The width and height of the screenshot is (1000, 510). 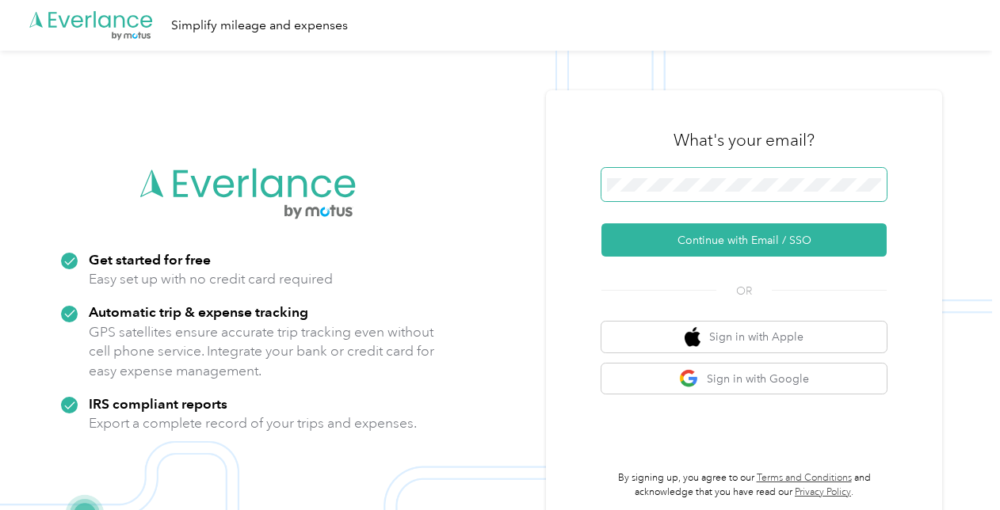 What do you see at coordinates (744, 291) in the screenshot?
I see `span: OR` at bounding box center [744, 291].